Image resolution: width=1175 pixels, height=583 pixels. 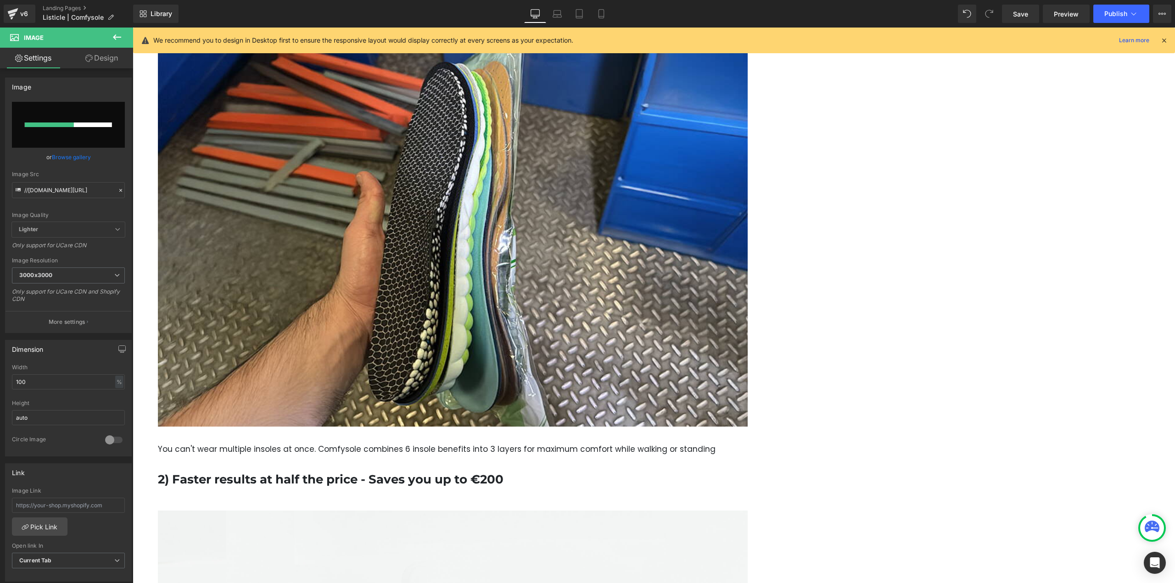 I want to click on div: Open link In, so click(x=68, y=546).